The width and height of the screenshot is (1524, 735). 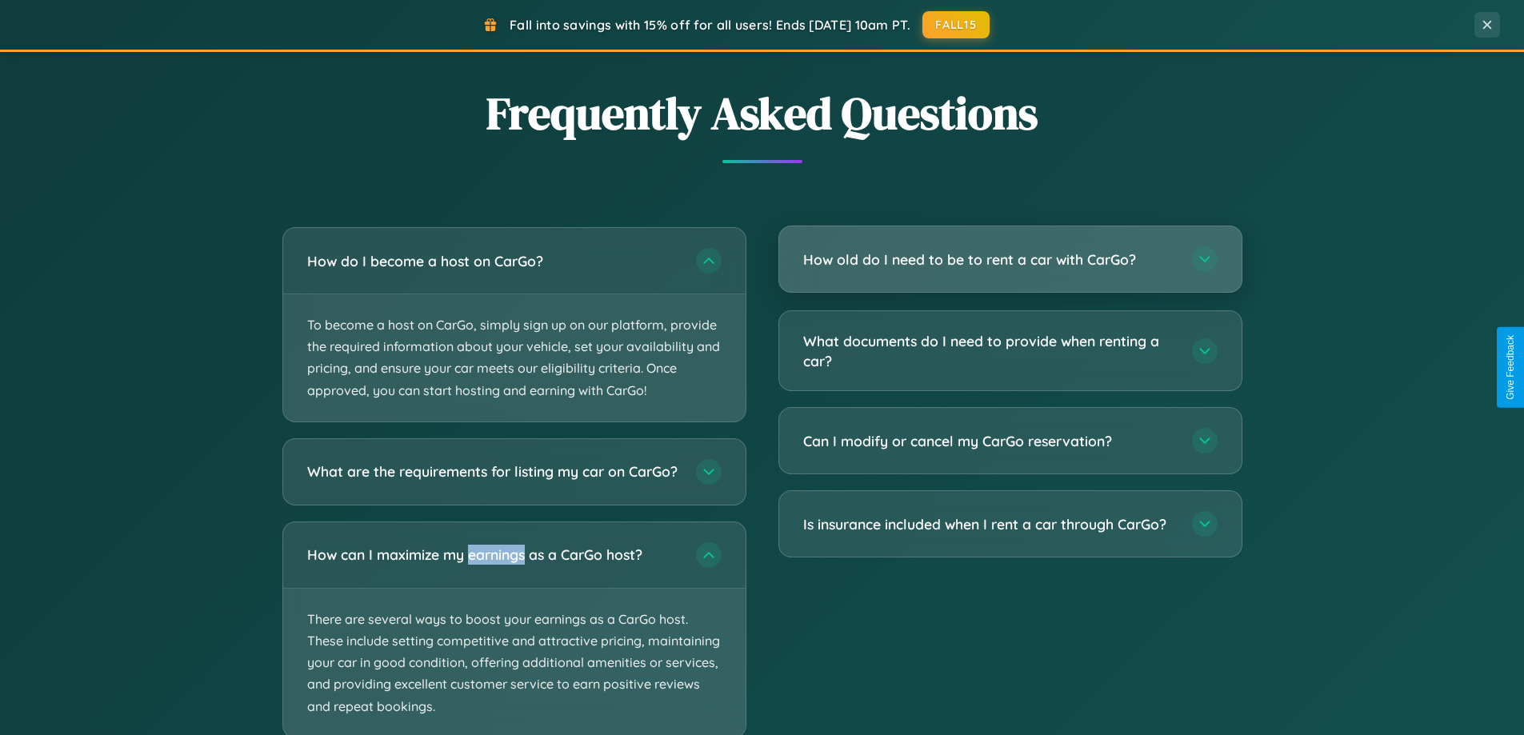 I want to click on button: FALL15, so click(x=956, y=25).